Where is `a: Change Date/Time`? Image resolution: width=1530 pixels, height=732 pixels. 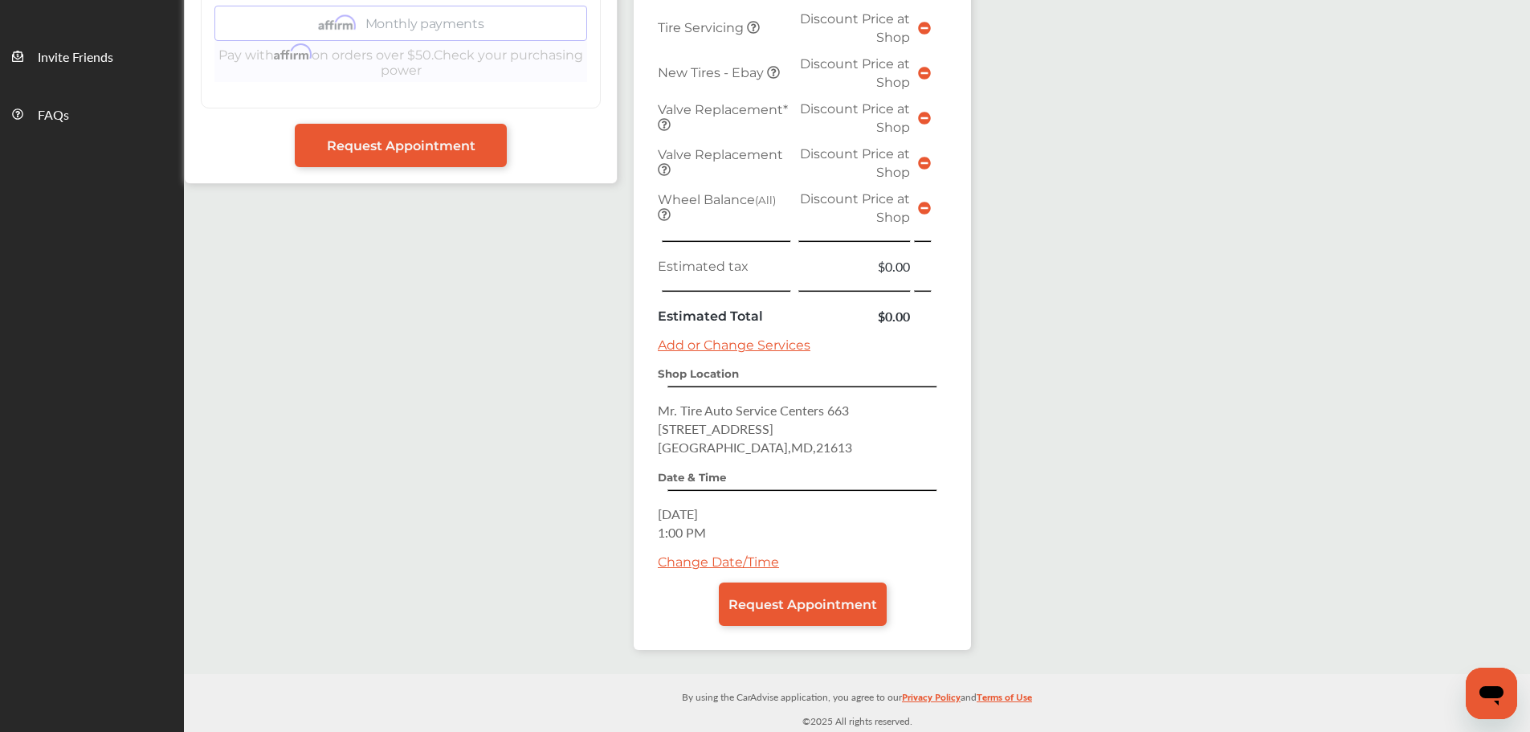
a: Change Date/Time is located at coordinates (718, 561).